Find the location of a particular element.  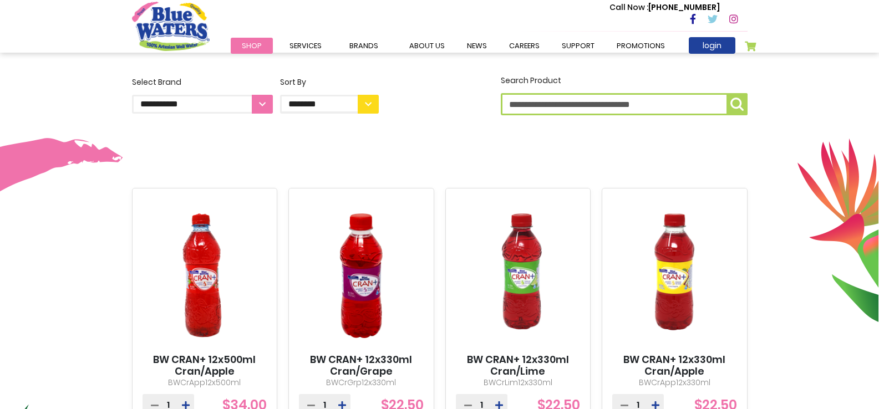

a: BW CRAN+ 12x330ml Cran/Grape is located at coordinates (361, 365).